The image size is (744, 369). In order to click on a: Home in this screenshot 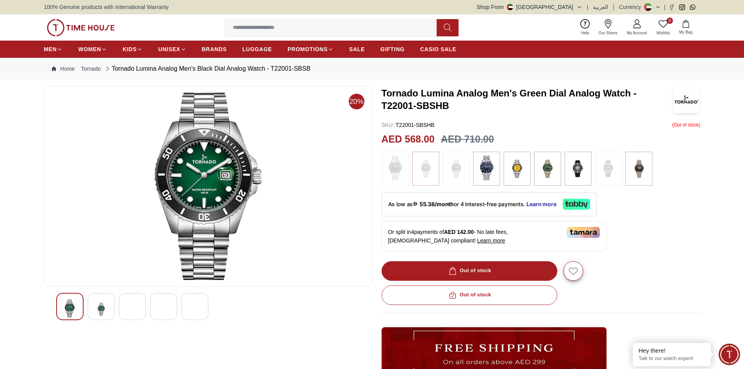, I will do `click(63, 69)`.